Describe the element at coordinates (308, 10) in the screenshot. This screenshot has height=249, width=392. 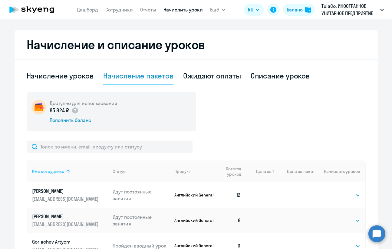
I see `img: balance` at that location.